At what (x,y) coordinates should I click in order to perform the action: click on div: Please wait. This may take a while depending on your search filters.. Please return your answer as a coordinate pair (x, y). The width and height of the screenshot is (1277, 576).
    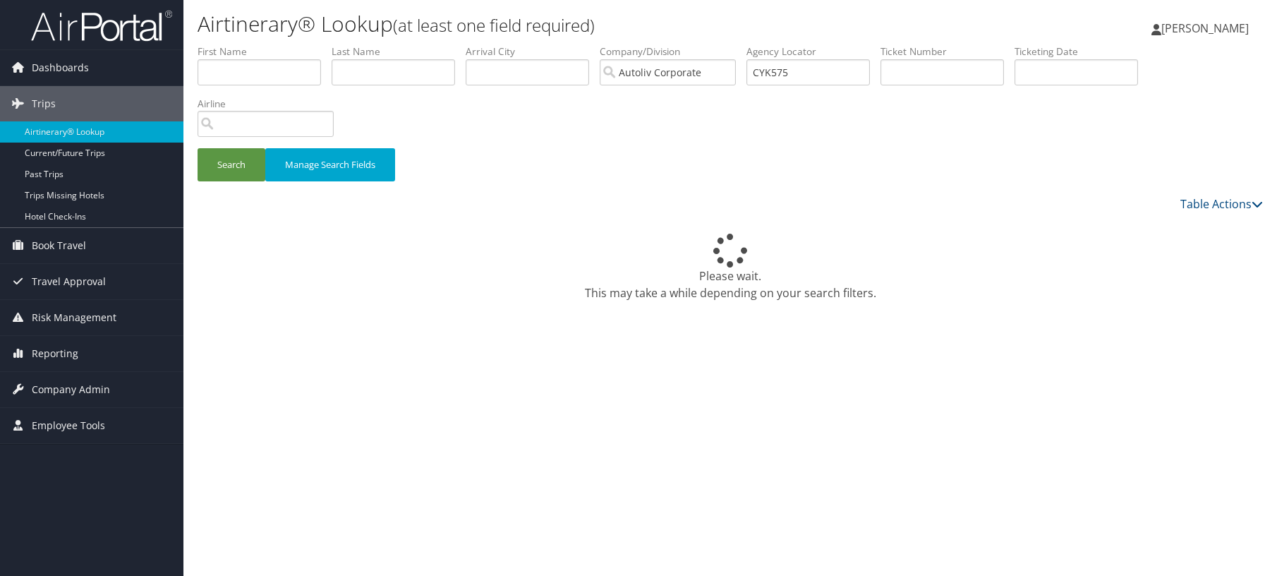
    Looking at the image, I should click on (730, 267).